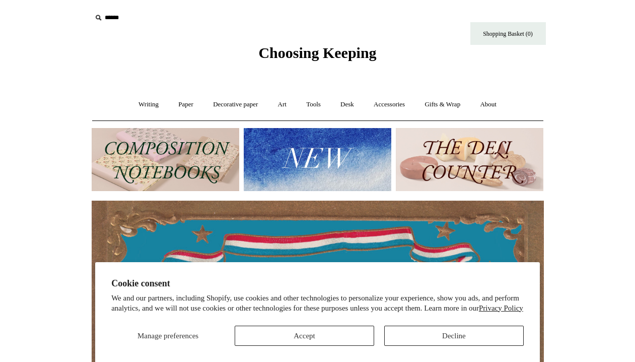  Describe the element at coordinates (347, 104) in the screenshot. I see `a: Desk` at that location.